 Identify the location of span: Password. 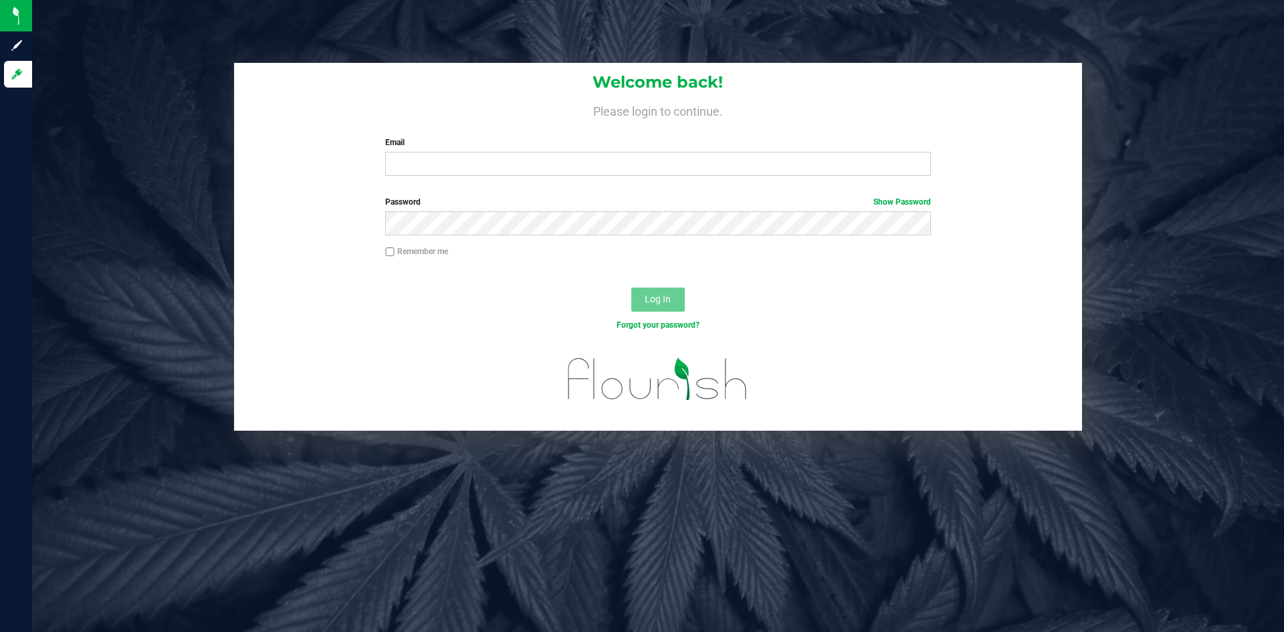
(402, 202).